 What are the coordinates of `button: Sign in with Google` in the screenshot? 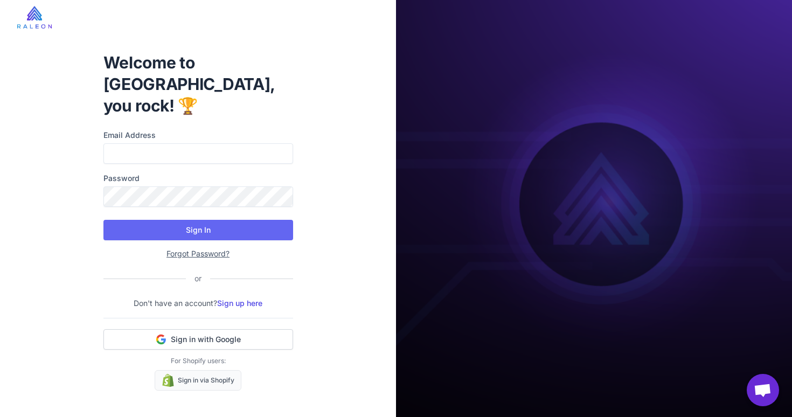 It's located at (198, 339).